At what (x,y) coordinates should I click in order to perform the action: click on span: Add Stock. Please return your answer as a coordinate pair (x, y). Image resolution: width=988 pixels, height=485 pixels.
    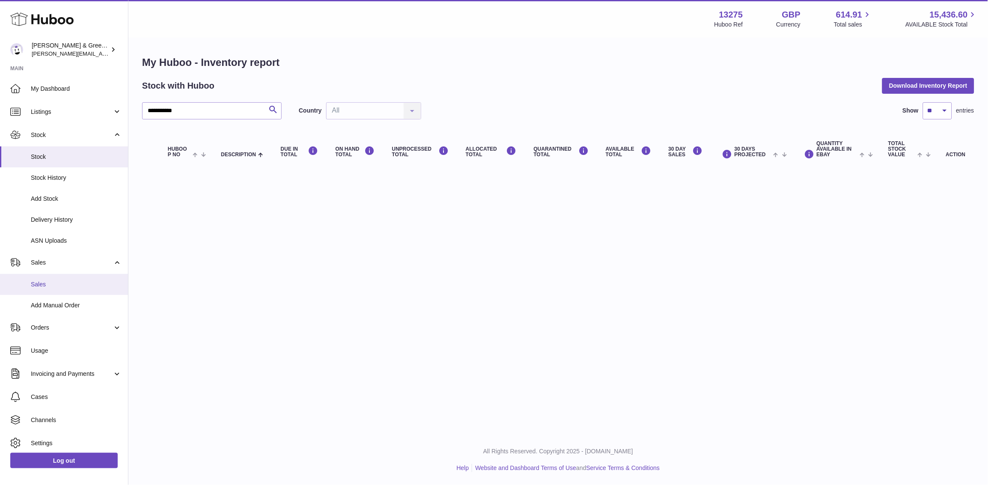
    Looking at the image, I should click on (76, 199).